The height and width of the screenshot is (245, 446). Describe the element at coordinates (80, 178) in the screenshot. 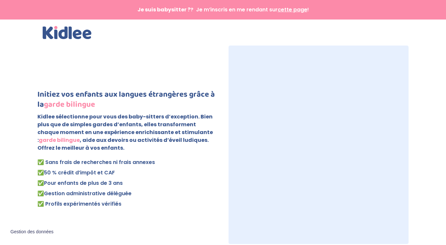

I see `span: 50 % crédit d’impôt et CAF Pour enfants de plus de 3 ans` at that location.